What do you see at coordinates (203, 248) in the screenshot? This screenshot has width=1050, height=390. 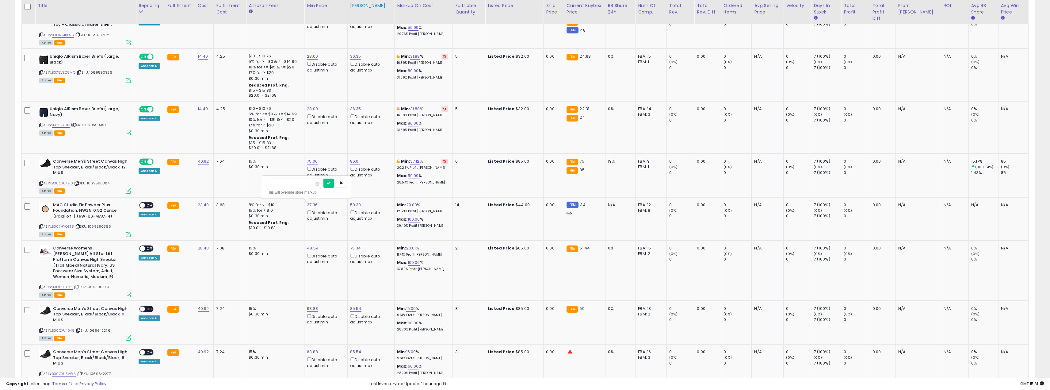 I see `a: 28.48` at bounding box center [203, 248].